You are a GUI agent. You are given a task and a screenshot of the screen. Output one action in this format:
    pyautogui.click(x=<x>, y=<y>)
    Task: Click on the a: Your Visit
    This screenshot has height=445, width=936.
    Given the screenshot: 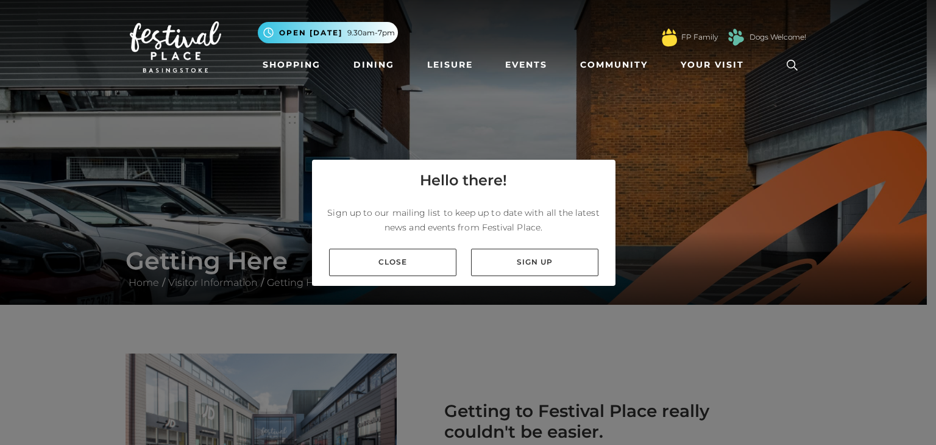 What is the action you would take?
    pyautogui.click(x=715, y=65)
    